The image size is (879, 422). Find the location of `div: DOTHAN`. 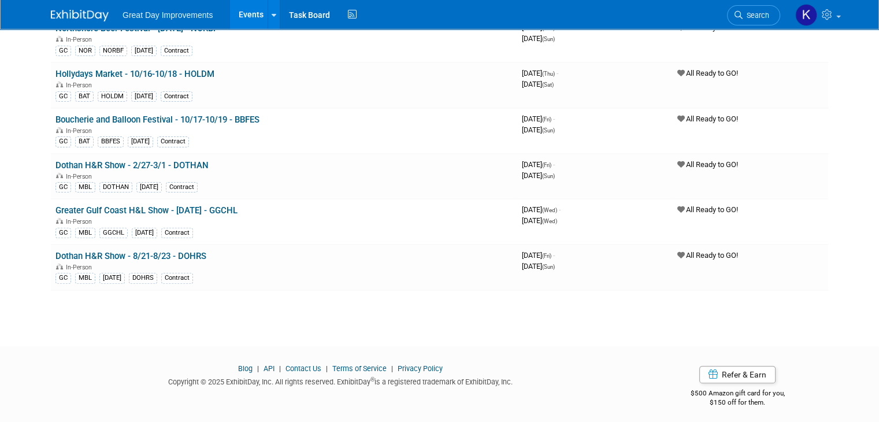

div: DOTHAN is located at coordinates (116, 187).